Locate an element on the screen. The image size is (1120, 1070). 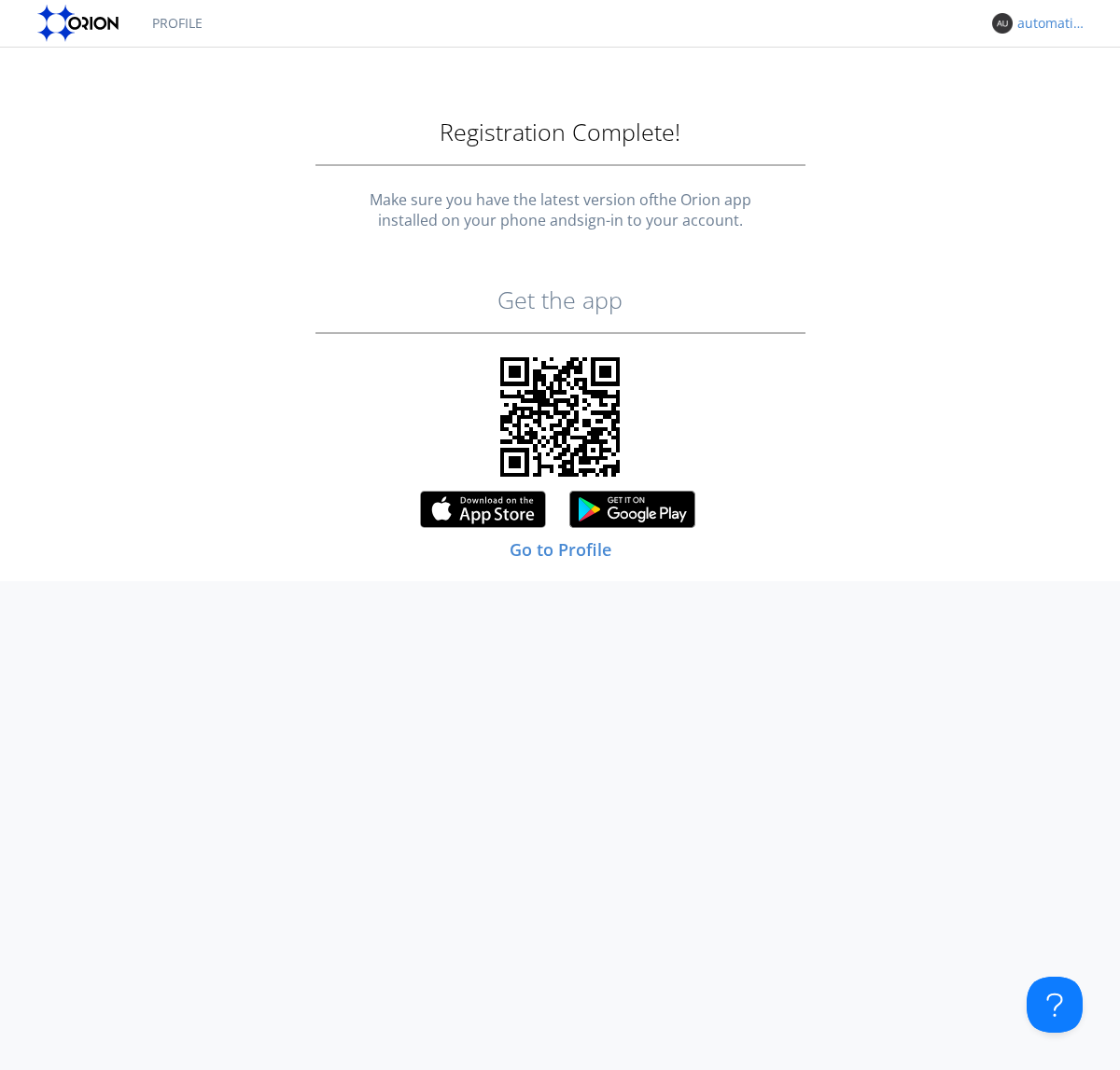
img: qrcode.svg is located at coordinates (560, 417).